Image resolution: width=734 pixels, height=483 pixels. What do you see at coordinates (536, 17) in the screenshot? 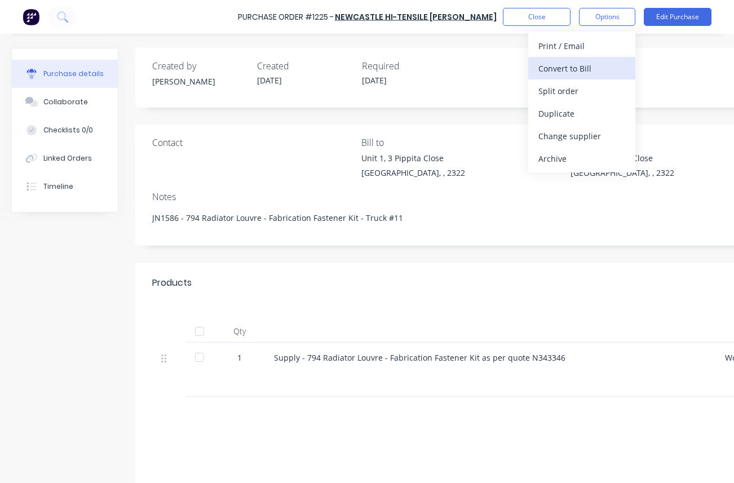
I see `button: Close` at bounding box center [536, 17].